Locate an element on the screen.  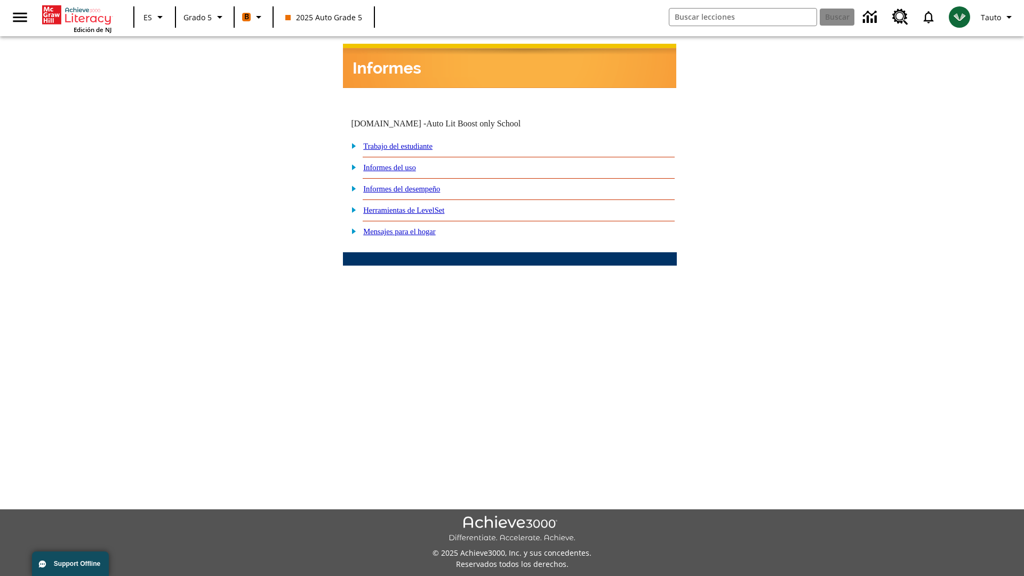
a: Centro de recursos, Se abrirá en una pestaña nueva. is located at coordinates (901, 17).